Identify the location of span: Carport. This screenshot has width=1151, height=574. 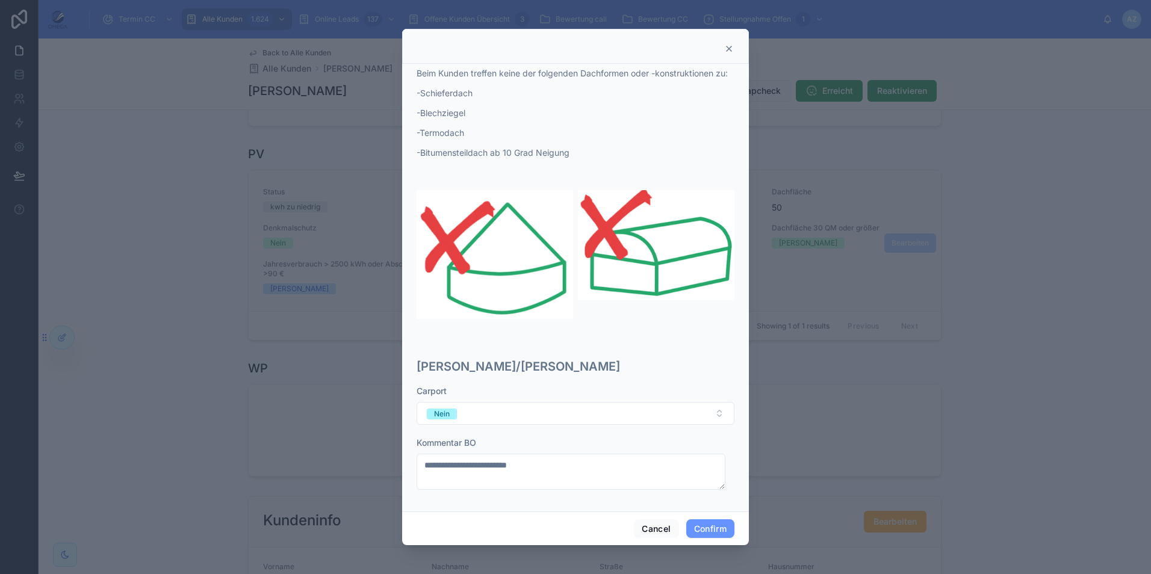
(432, 391).